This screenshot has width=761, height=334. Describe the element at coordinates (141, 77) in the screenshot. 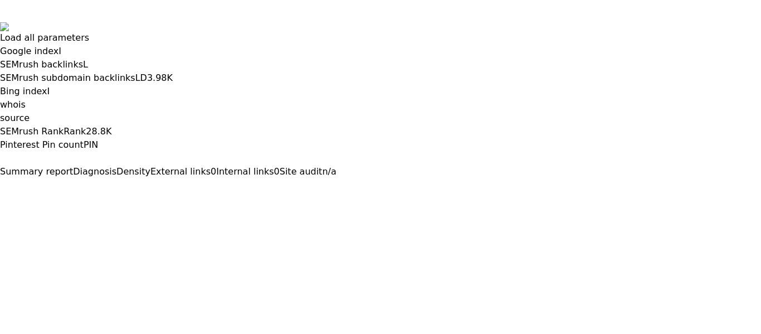

I see `span: LD` at that location.